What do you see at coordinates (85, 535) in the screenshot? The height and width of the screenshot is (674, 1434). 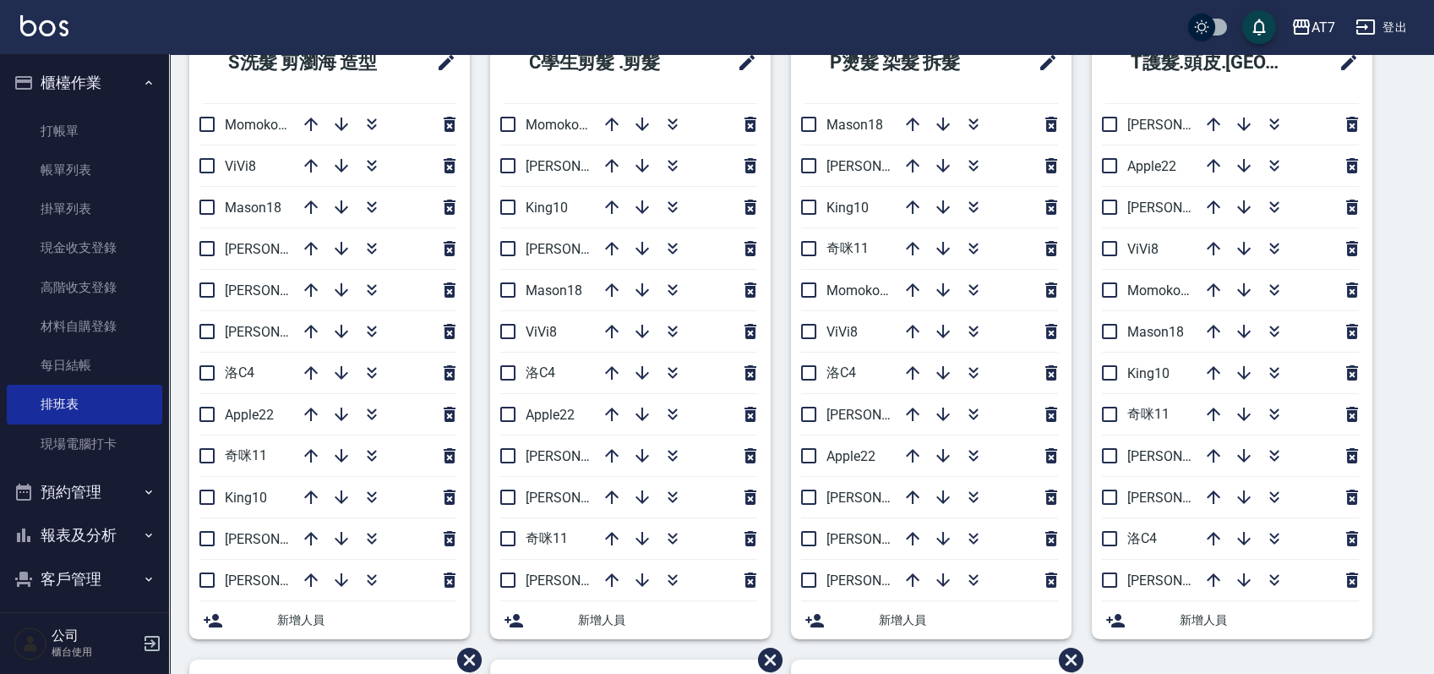 I see `button: 報表及分析` at bounding box center [85, 535].